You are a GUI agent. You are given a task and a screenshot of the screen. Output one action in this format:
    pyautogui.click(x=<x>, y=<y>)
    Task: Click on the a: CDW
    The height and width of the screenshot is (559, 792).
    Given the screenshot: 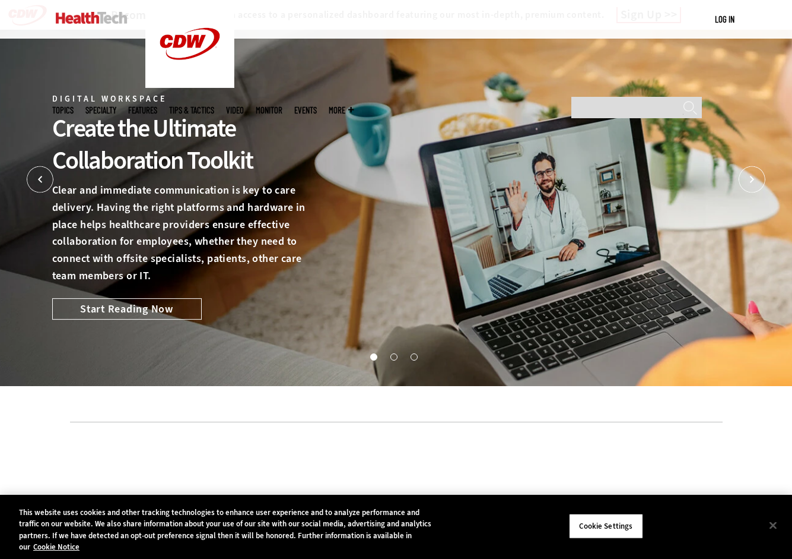 What is the action you would take?
    pyautogui.click(x=190, y=84)
    